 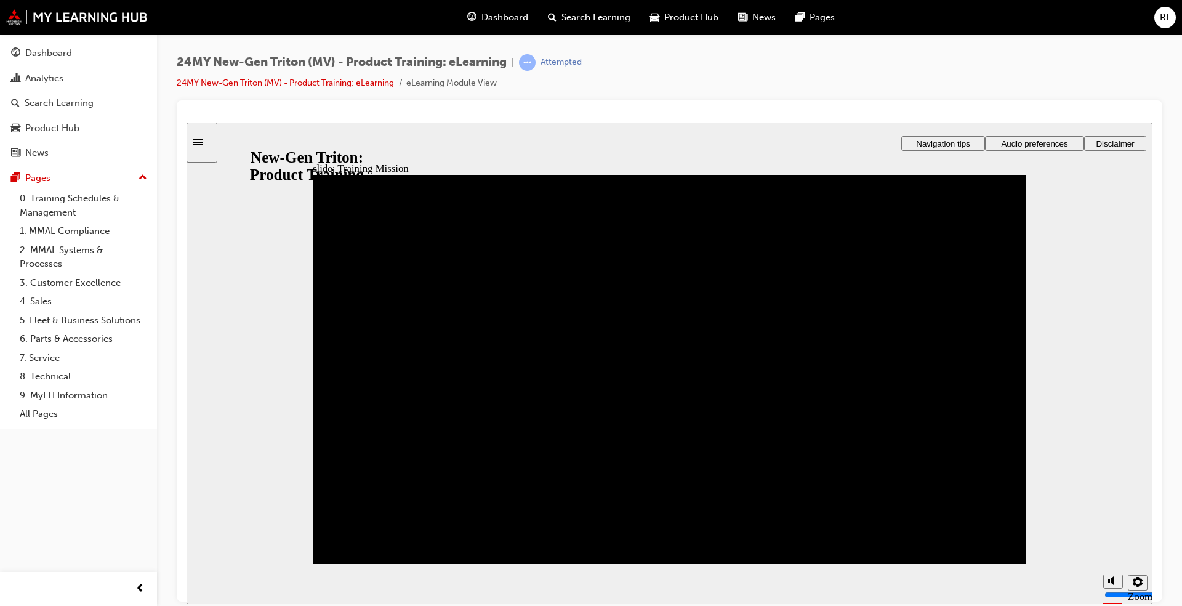 What do you see at coordinates (596, 17) in the screenshot?
I see `span: Search Learning` at bounding box center [596, 17].